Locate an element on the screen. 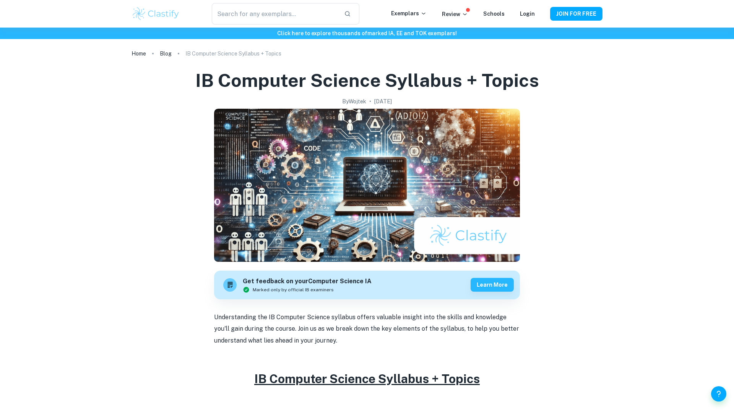 The image size is (734, 413). a: Get feedback on yourComputer Science IAMarked only by official IB examinersLearn more is located at coordinates (367, 285).